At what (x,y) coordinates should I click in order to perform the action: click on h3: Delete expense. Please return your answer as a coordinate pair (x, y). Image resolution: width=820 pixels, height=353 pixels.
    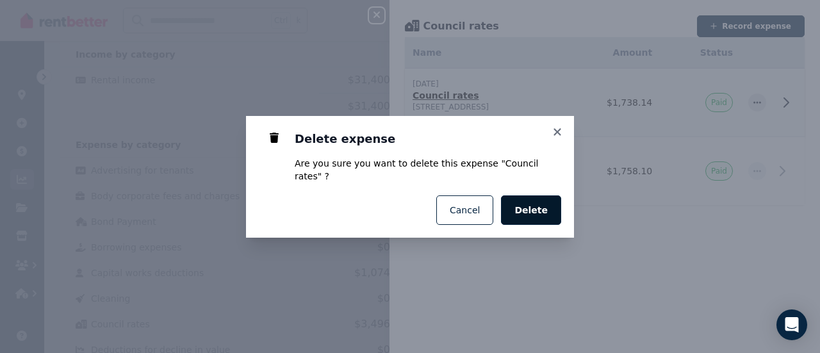
    Looking at the image, I should click on (427, 139).